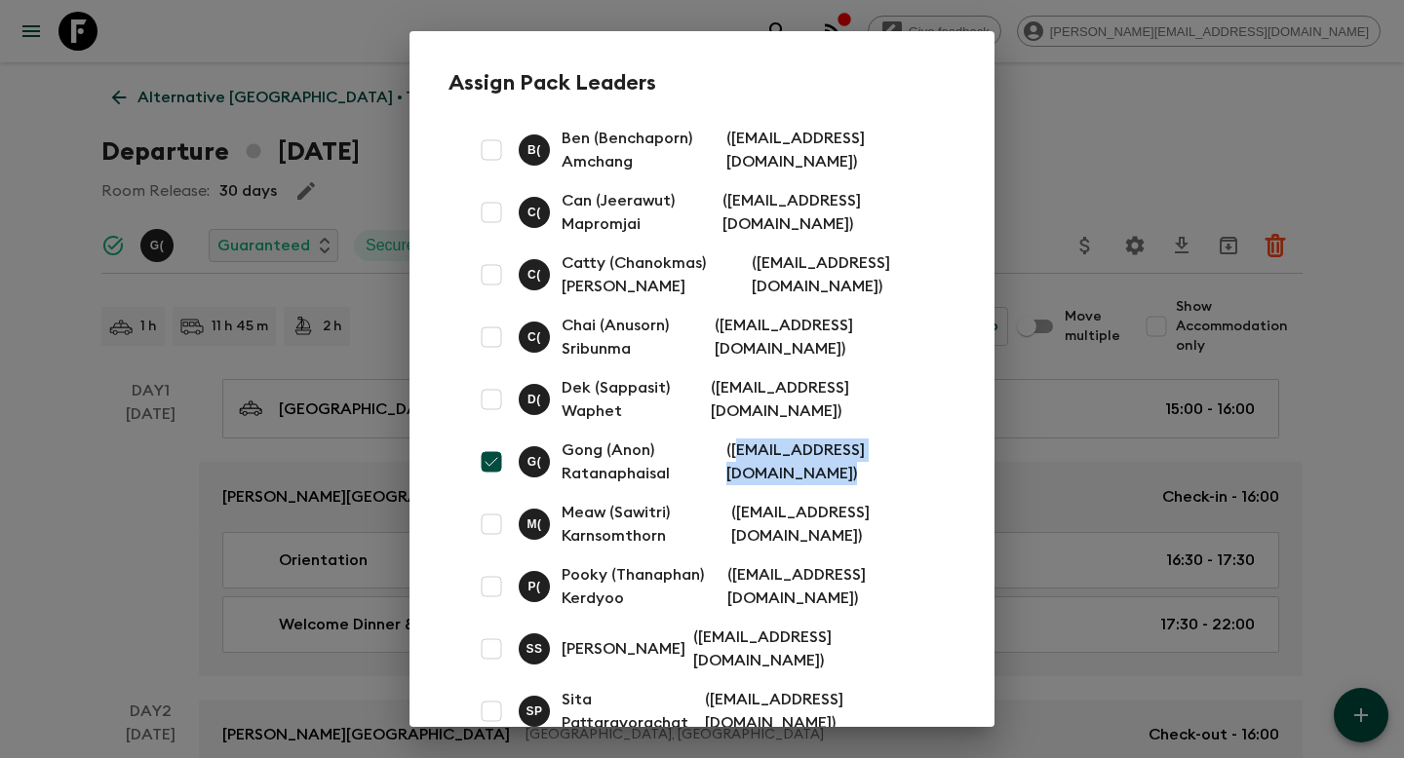 The image size is (1404, 758). What do you see at coordinates (534, 400) in the screenshot?
I see `p: D (` at bounding box center [534, 400].